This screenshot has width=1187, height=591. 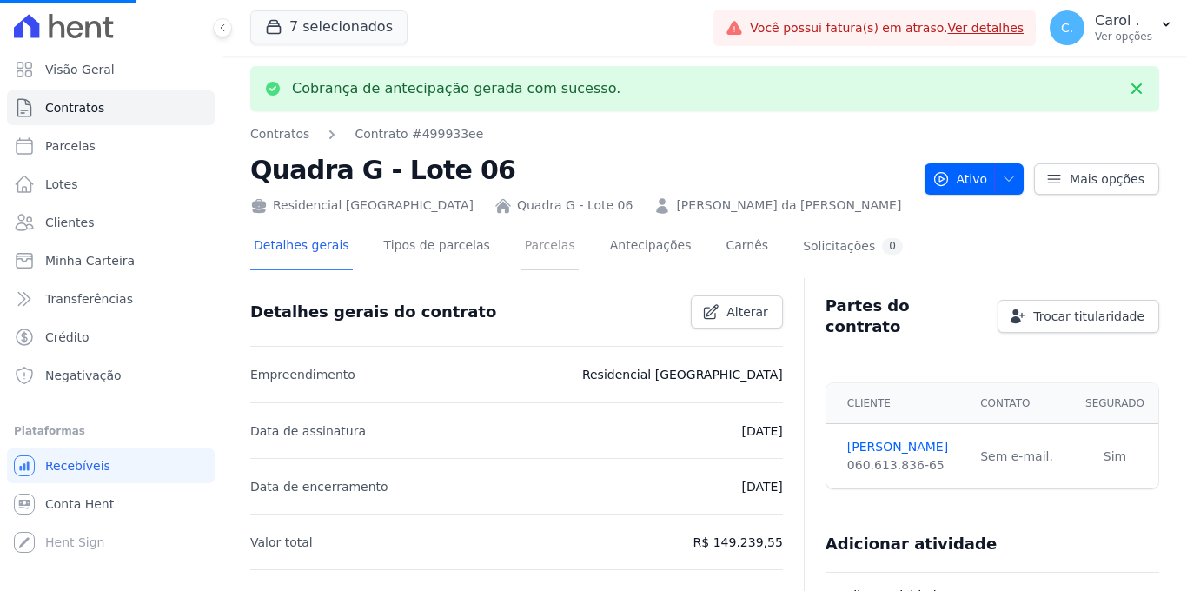 I want to click on div: Plataformas, so click(x=110, y=431).